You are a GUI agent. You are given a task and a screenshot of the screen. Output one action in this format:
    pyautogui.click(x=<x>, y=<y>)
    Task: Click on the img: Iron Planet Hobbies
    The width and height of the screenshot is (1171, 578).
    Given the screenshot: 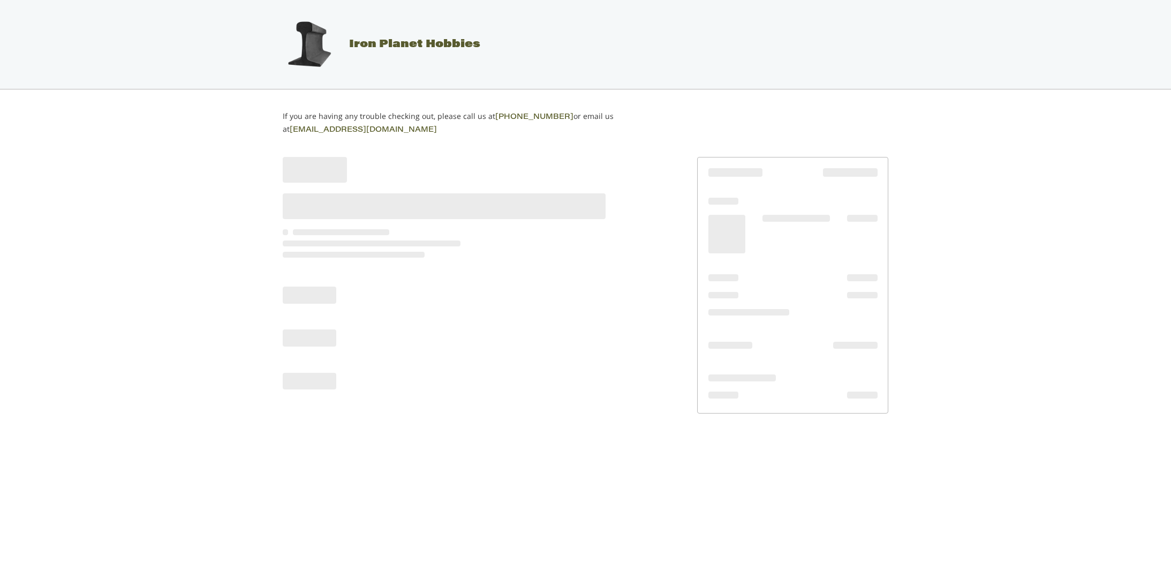 What is the action you would take?
    pyautogui.click(x=309, y=44)
    